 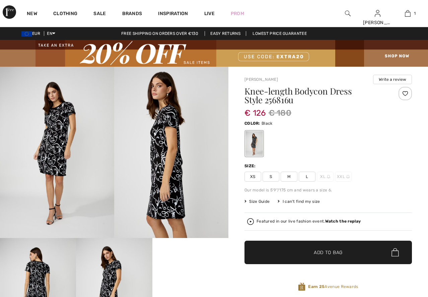 What do you see at coordinates (173, 14) in the screenshot?
I see `span: Inspiration` at bounding box center [173, 14].